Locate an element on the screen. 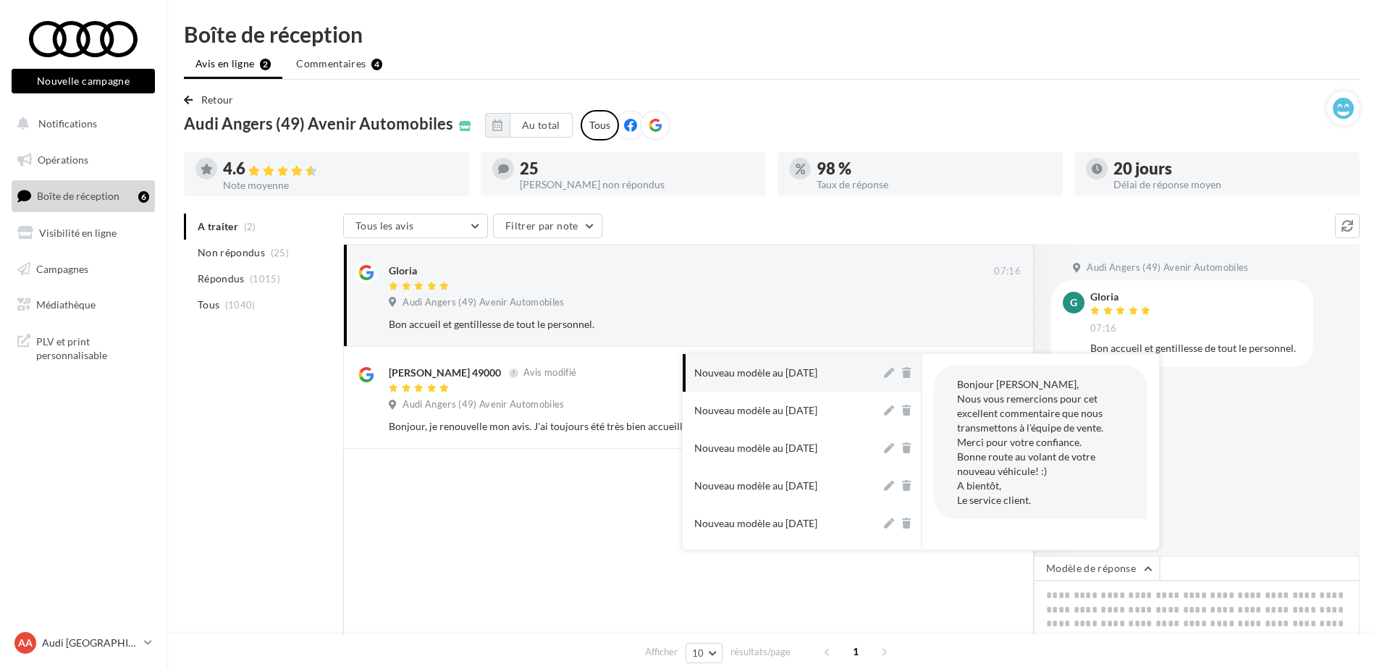  div: Taux de réponse is located at coordinates (934, 185).